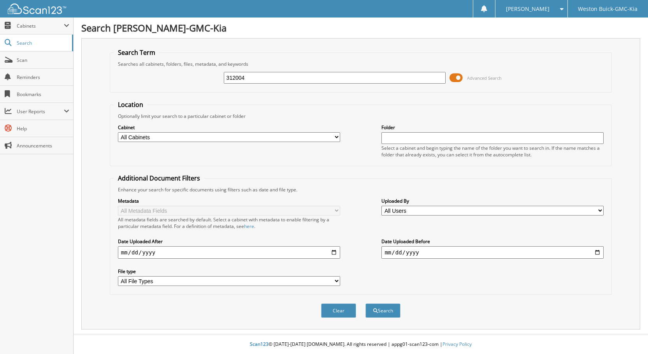  I want to click on span: User Reports, so click(40, 111).